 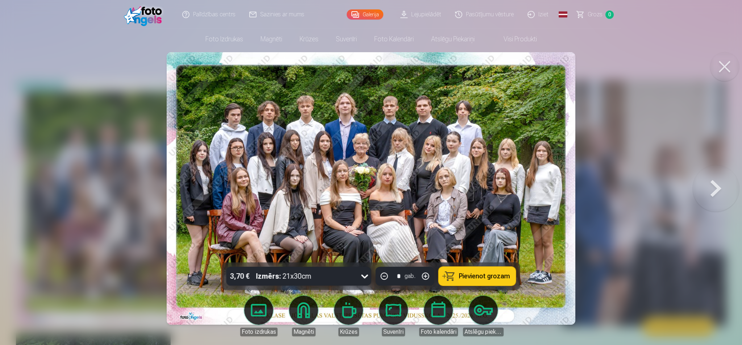 I want to click on div: gab., so click(x=410, y=276).